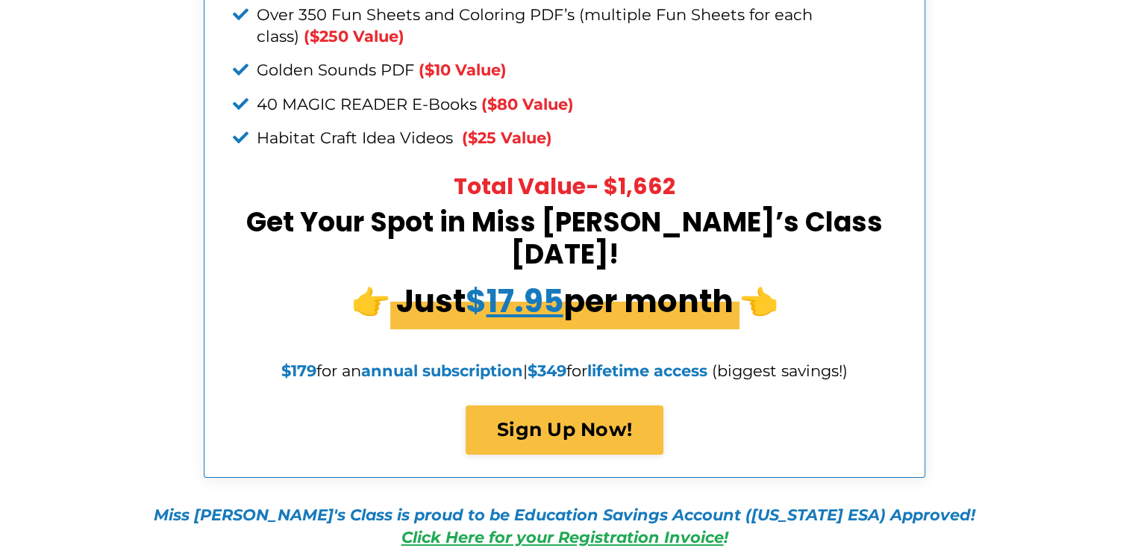 The image size is (1129, 551). I want to click on strong: lifetime access, so click(647, 370).